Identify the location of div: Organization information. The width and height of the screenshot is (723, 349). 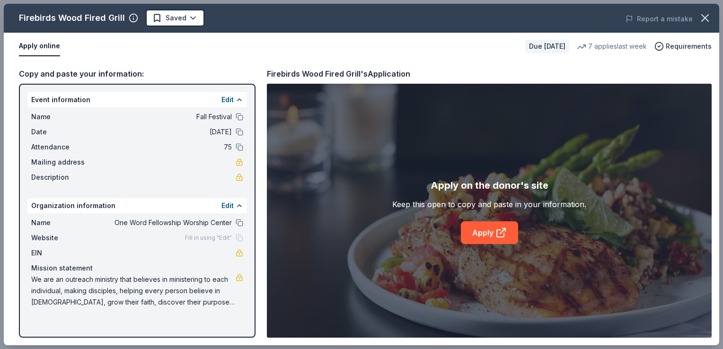
(137, 206).